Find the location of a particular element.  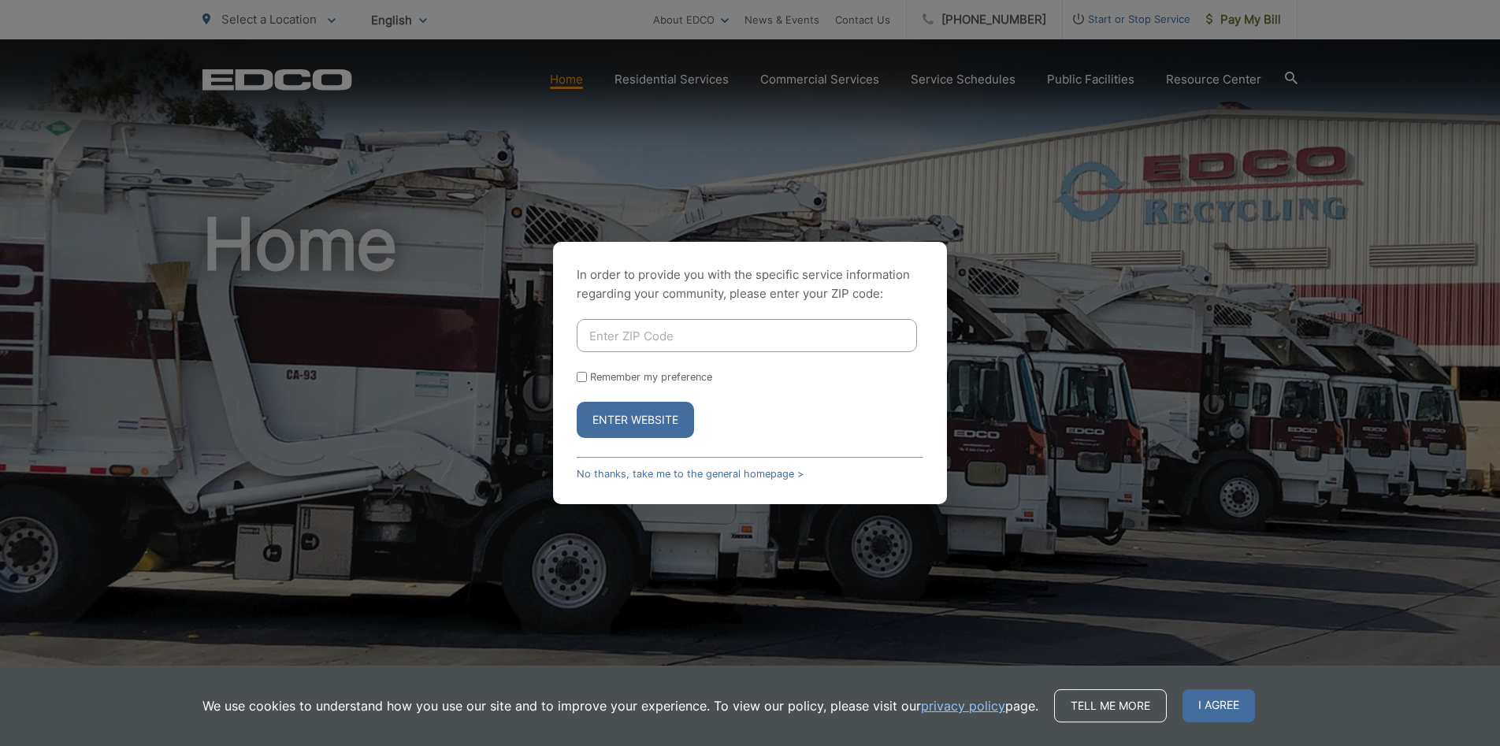

p: We use cookies to understand how you use our site and to improve your experience. To view our pol... is located at coordinates (620, 706).